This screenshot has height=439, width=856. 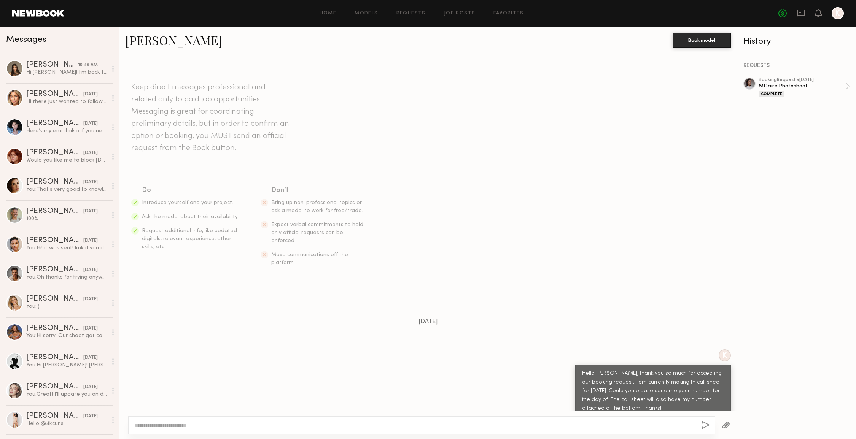 What do you see at coordinates (508, 13) in the screenshot?
I see `a: Favorites` at bounding box center [508, 13].